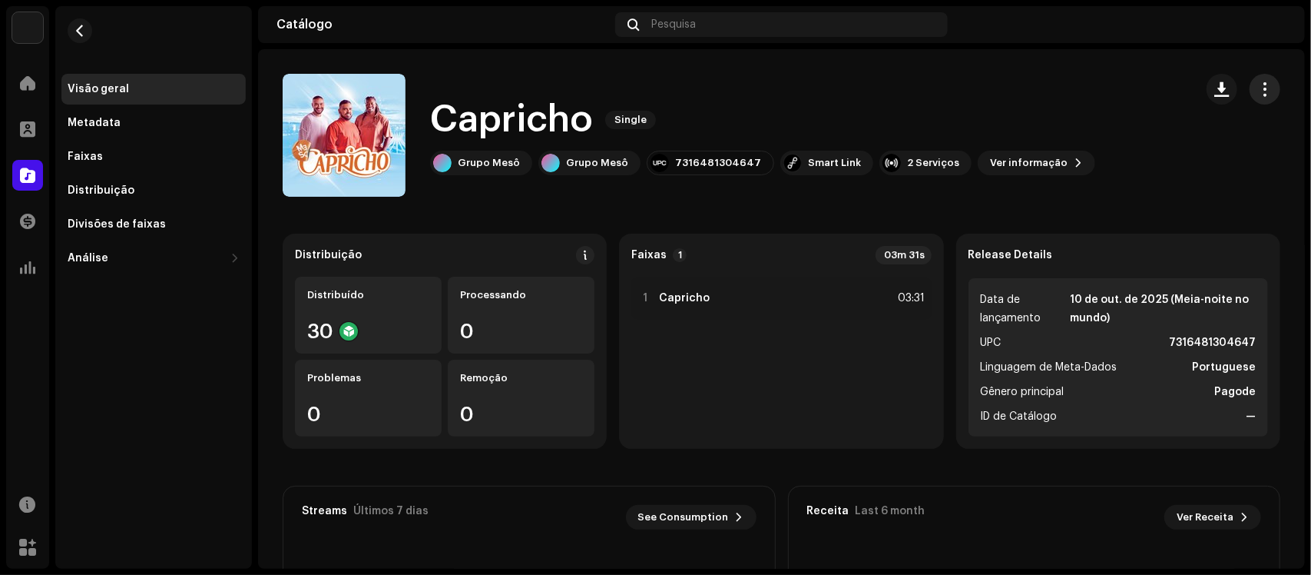 This screenshot has width=1311, height=575. I want to click on span: Ver informação, so click(1028, 163).